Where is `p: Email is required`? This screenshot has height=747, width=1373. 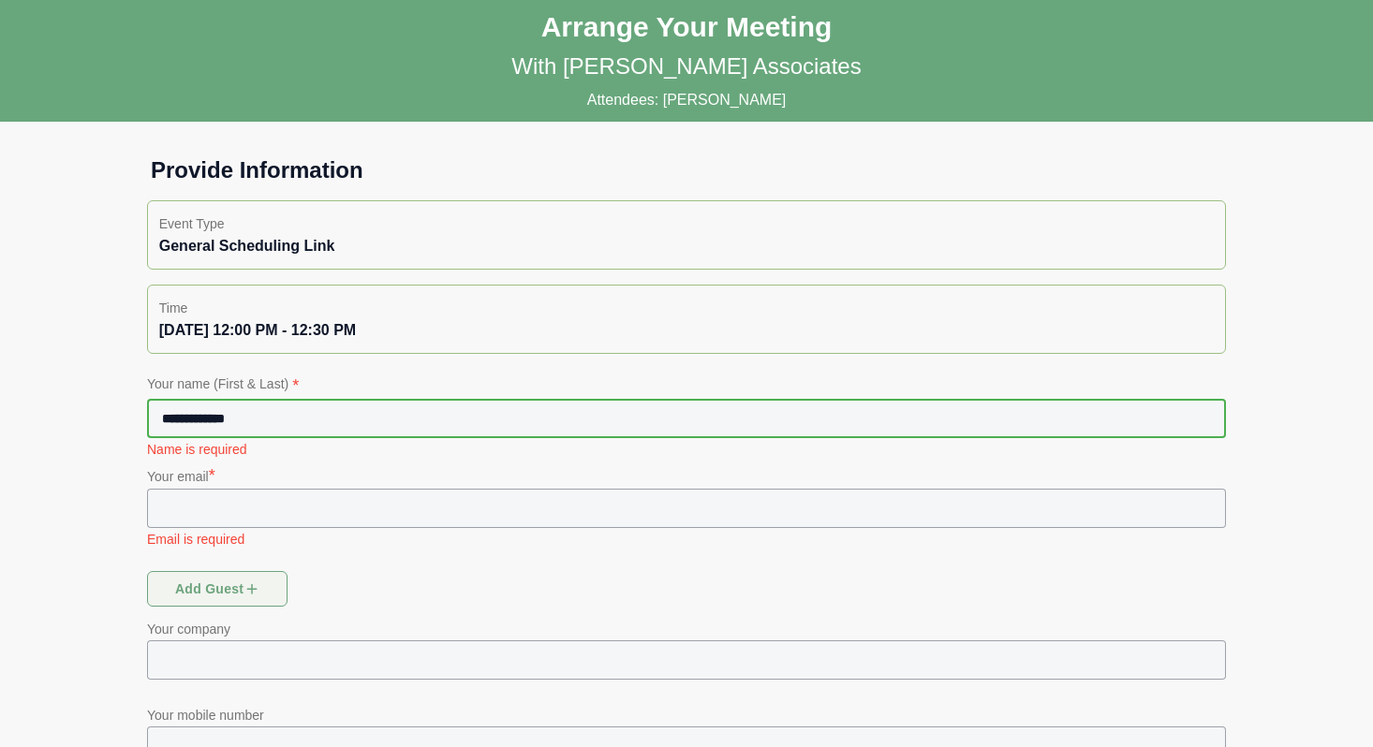 p: Email is required is located at coordinates (686, 539).